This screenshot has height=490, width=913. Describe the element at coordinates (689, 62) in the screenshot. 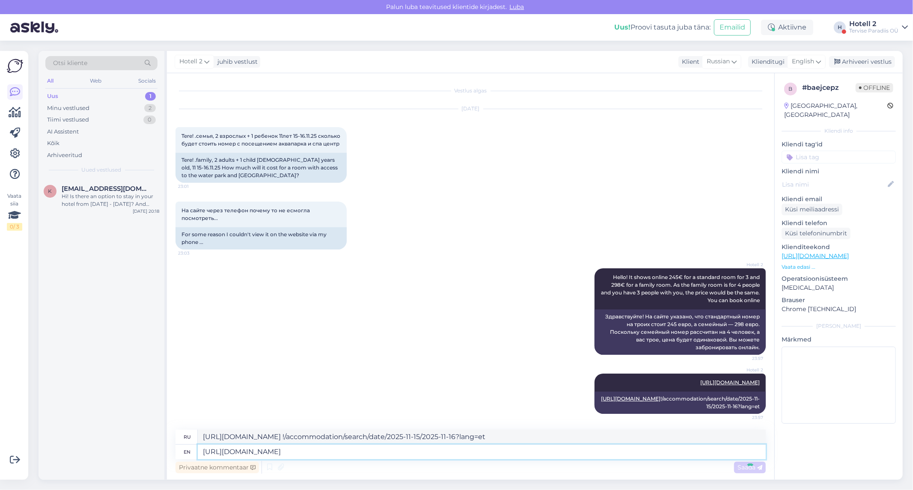

I see `div: Klient` at that location.